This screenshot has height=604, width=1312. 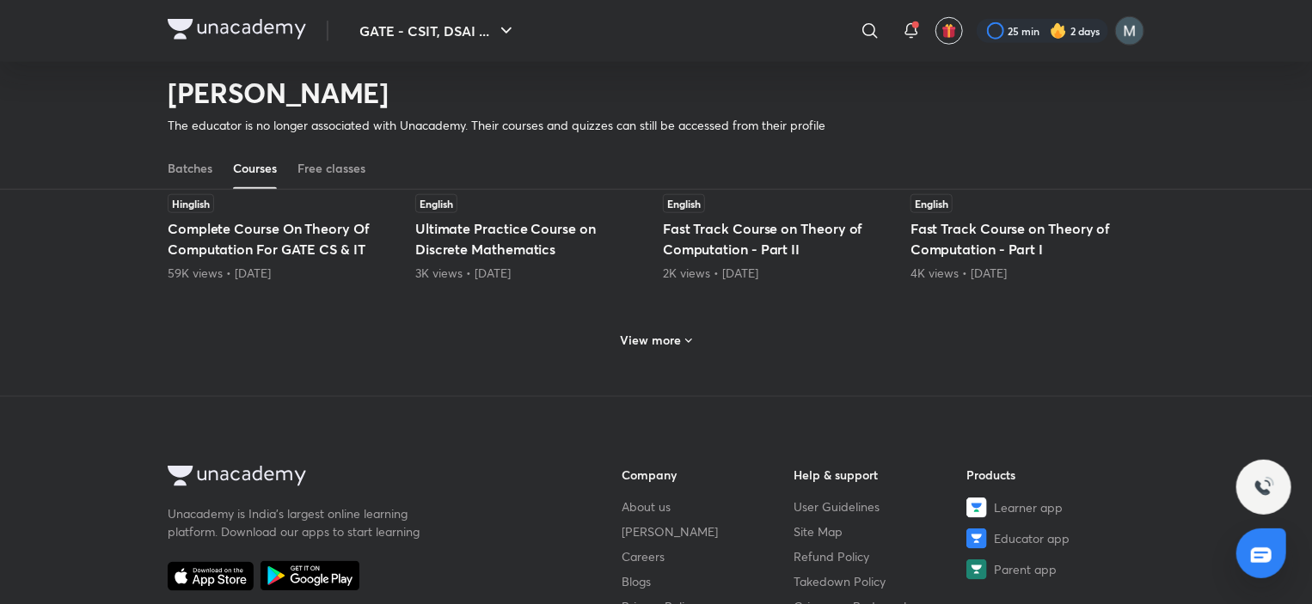 What do you see at coordinates (880, 506) in the screenshot?
I see `a: User Guidelines` at bounding box center [880, 506].